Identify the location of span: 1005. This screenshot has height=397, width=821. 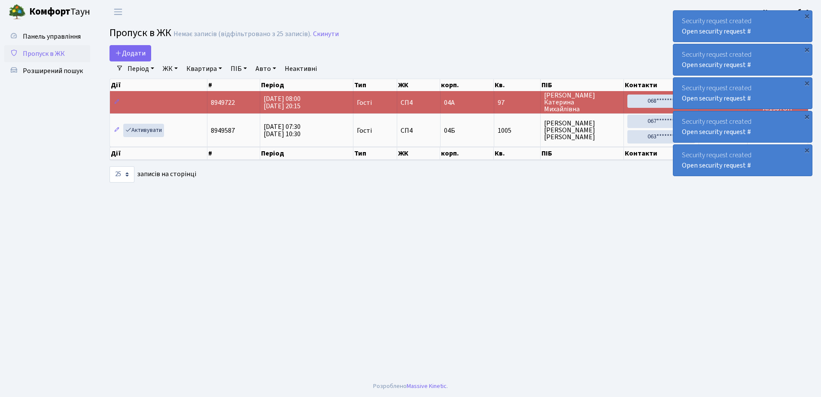
(517, 131).